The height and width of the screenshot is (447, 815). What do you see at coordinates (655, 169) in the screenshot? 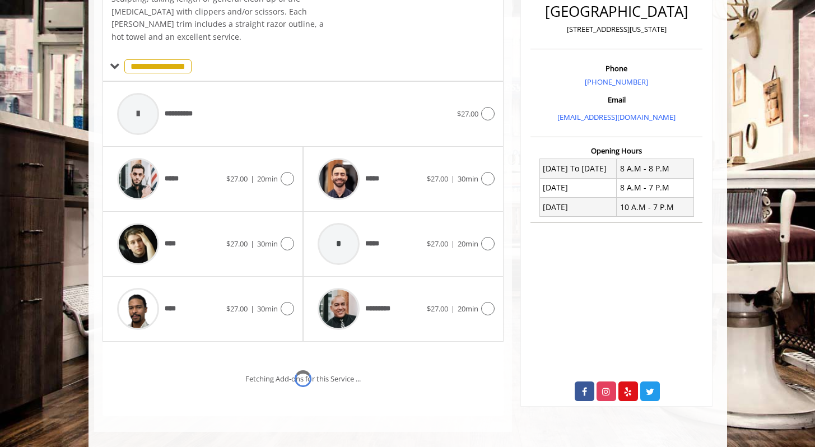
I see `td: 8 A.M - 8 P.M` at bounding box center [655, 169].